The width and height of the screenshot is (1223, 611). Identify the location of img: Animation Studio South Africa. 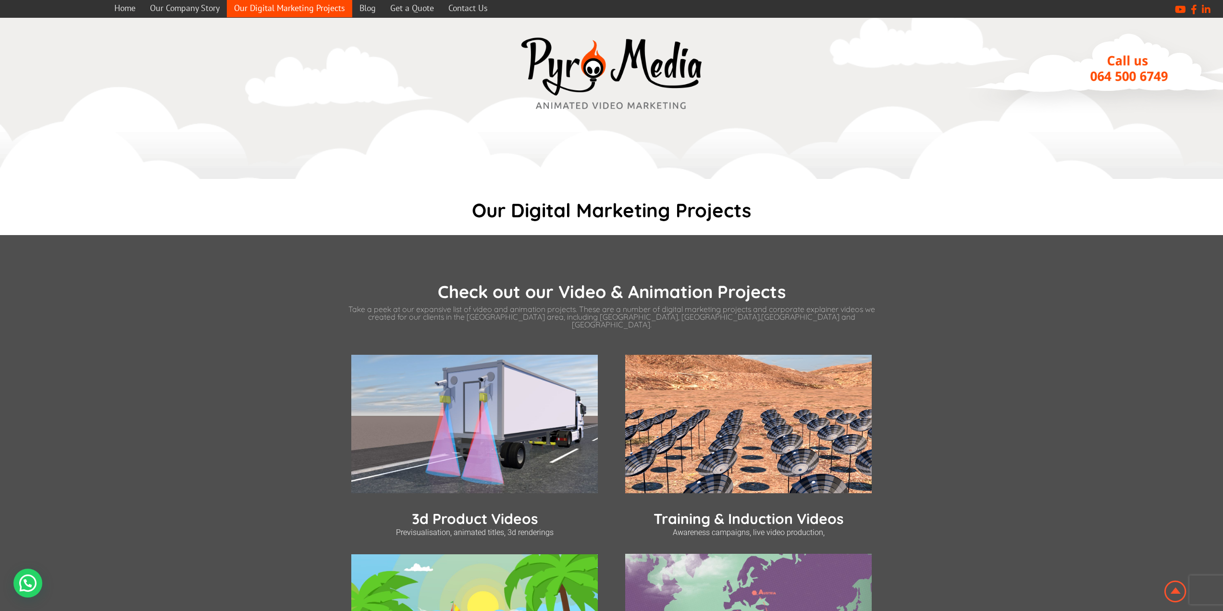
(1175, 591).